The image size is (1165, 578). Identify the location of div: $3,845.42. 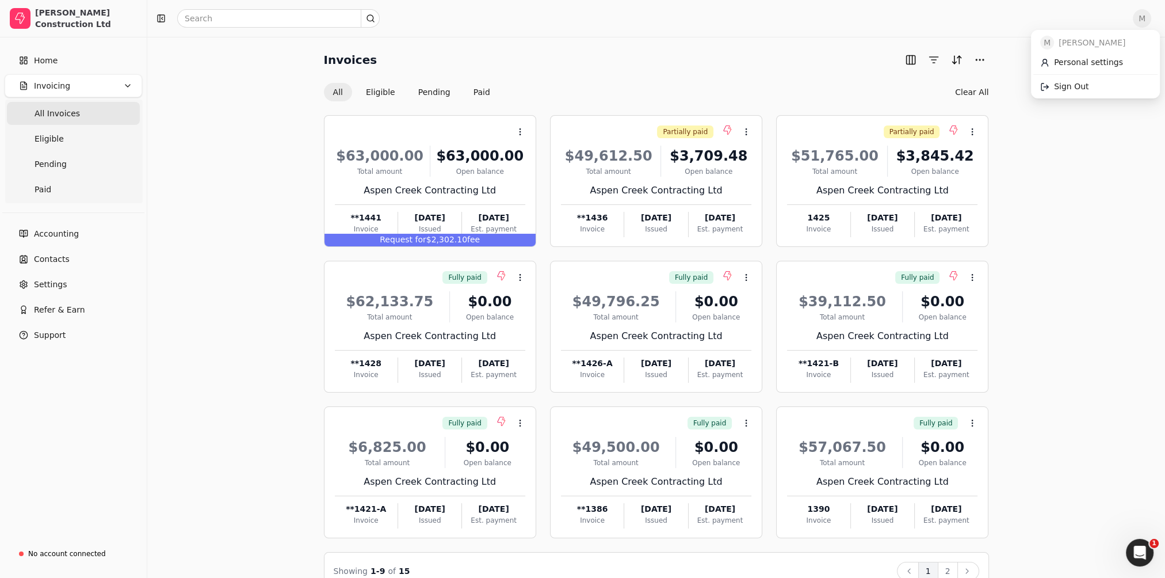
(935, 156).